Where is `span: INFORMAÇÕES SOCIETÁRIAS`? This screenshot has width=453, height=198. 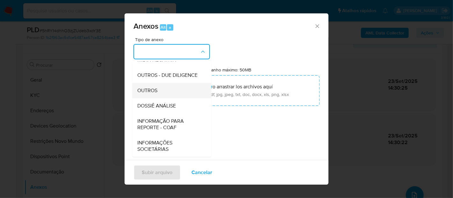
span: INFORMAÇÕES SOCIETÁRIAS is located at coordinates (170, 146).